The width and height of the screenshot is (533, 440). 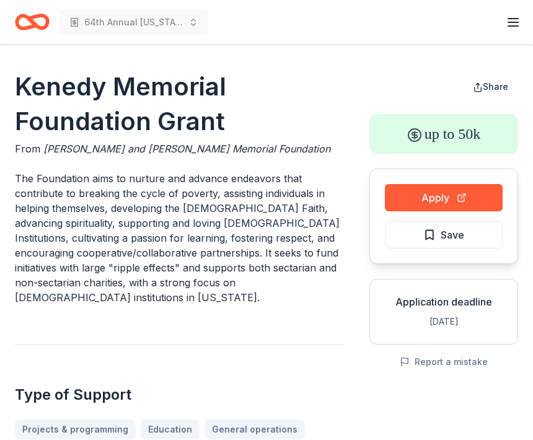 I want to click on div: From, so click(x=180, y=149).